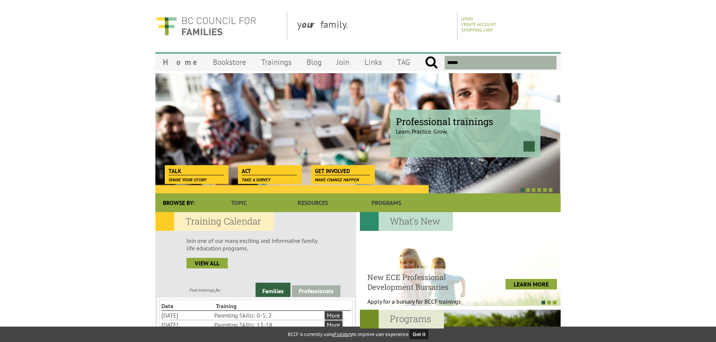  I want to click on a: view all, so click(207, 263).